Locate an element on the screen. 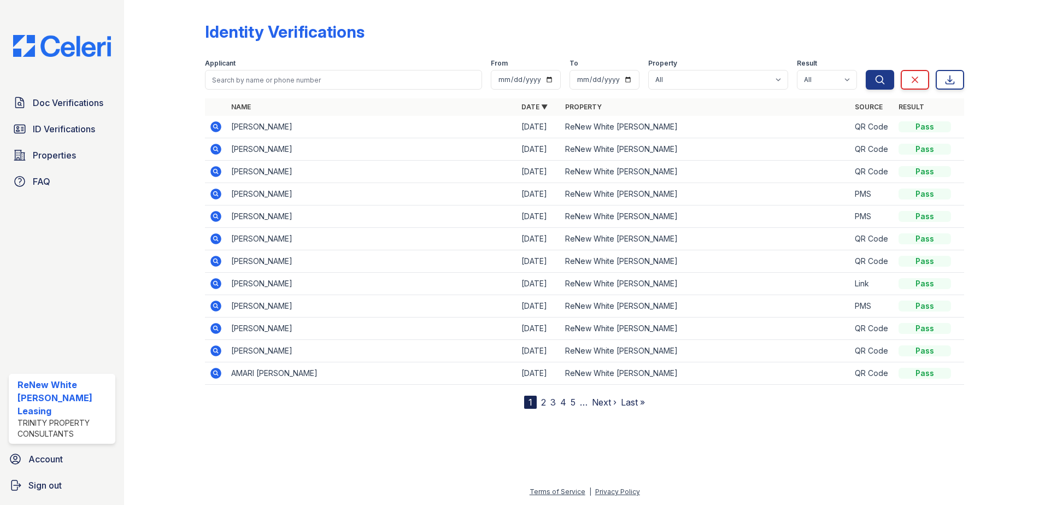  label: Property is located at coordinates (662, 63).